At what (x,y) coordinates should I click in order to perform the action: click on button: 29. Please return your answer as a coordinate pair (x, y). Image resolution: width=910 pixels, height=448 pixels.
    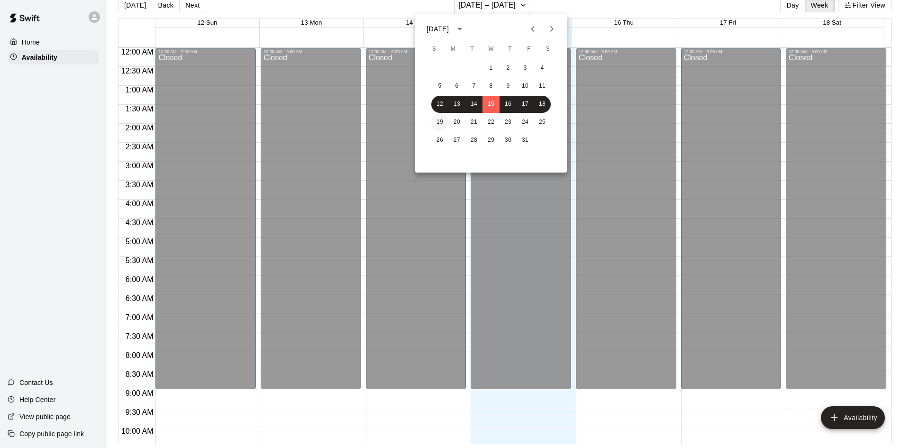
    Looking at the image, I should click on (491, 140).